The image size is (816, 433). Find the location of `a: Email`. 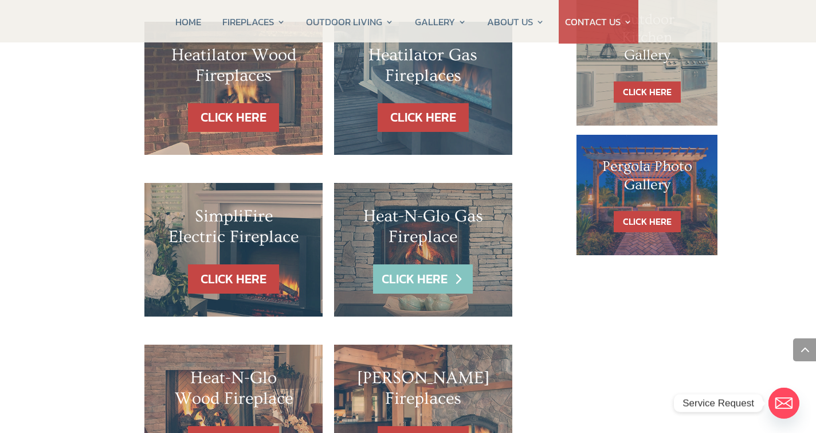

a: Email is located at coordinates (784, 403).